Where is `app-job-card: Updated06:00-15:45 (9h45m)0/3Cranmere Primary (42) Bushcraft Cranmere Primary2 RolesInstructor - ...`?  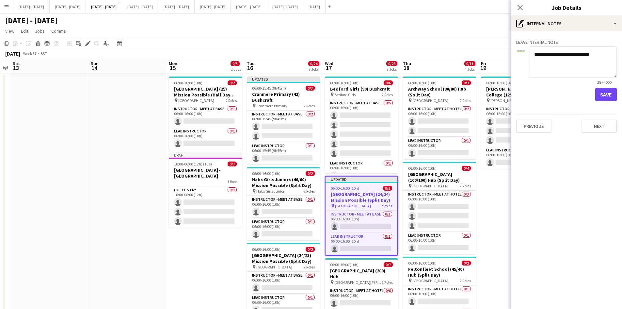 app-job-card: Updated06:00-15:45 (9h45m)0/3Cranmere Primary (42) Bushcraft Cranmere Primary2 RolesInstructor - ... is located at coordinates (283, 120).